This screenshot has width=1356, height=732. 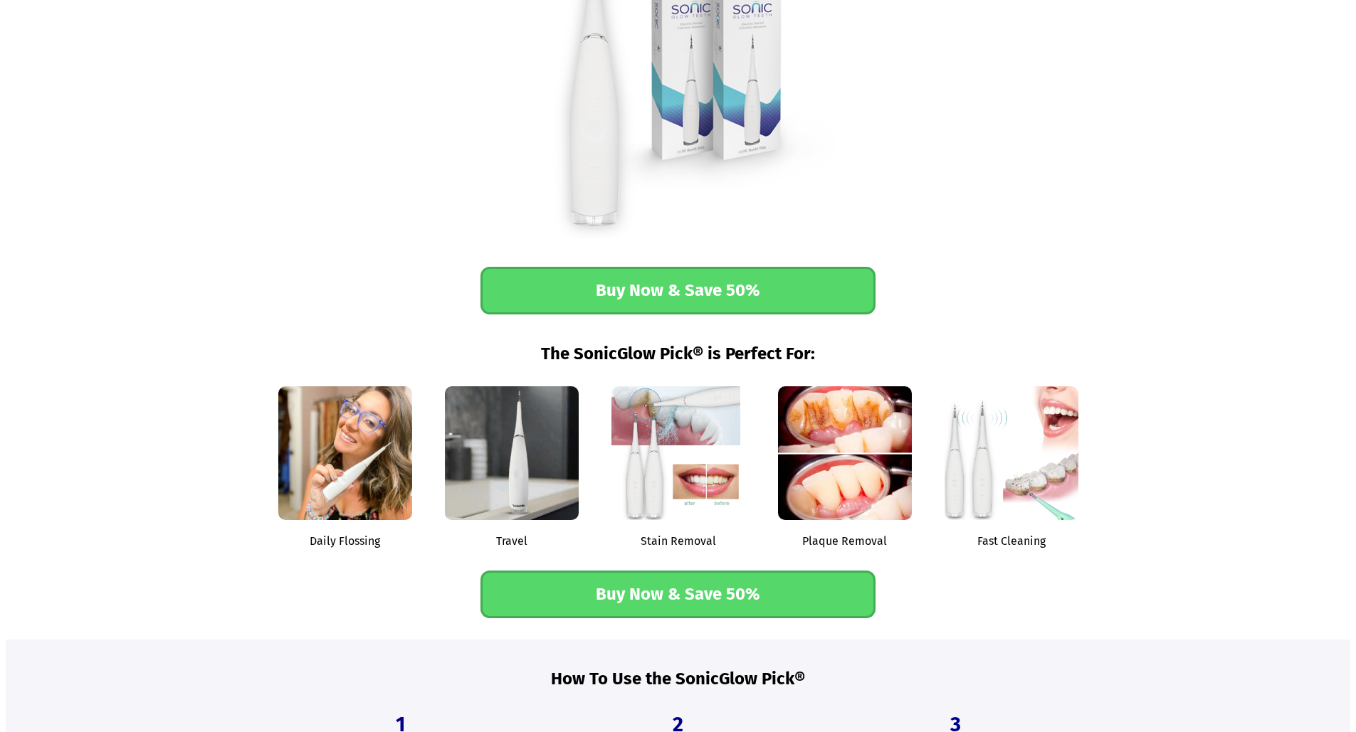 What do you see at coordinates (678, 690) in the screenshot?
I see `h1: How To Use the SonicGlow Pick®` at bounding box center [678, 690].